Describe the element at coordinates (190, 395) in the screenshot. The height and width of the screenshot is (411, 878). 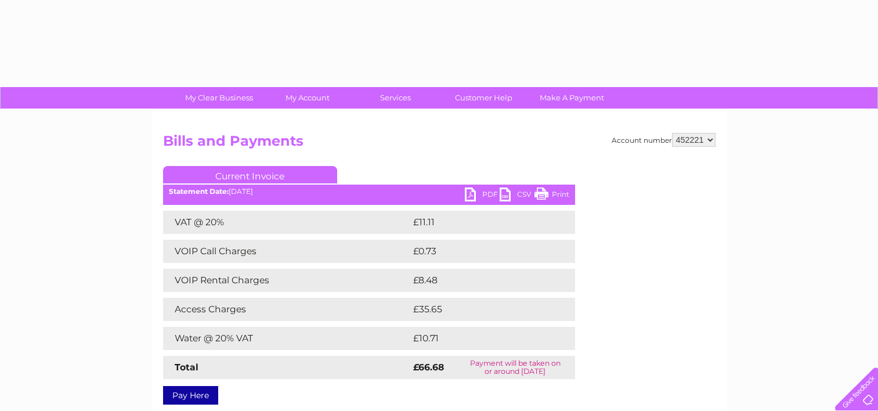
I see `a: Pay Here` at that location.